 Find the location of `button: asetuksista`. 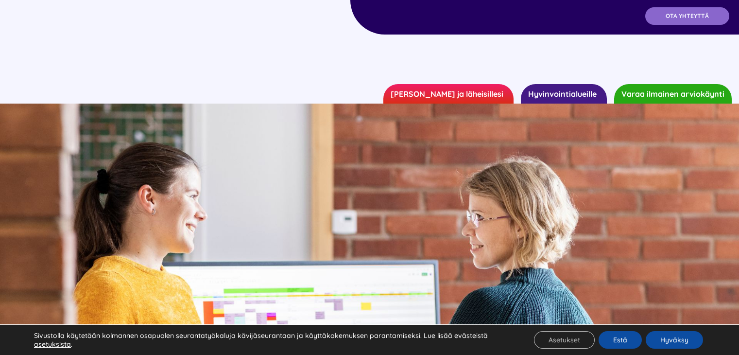

button: asetuksista is located at coordinates (52, 344).